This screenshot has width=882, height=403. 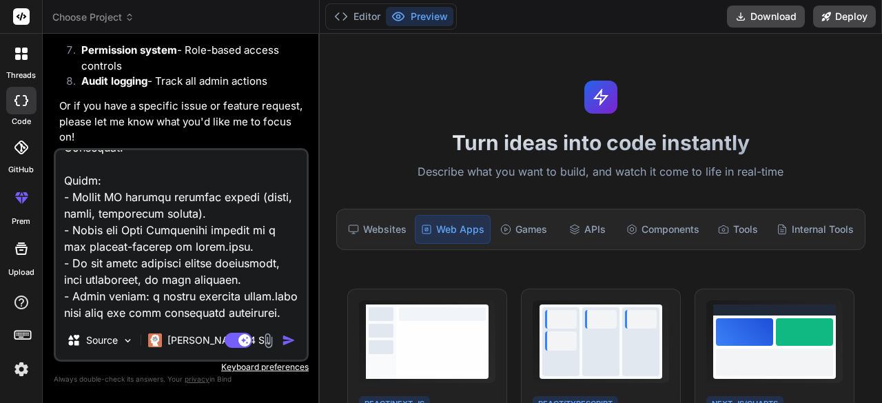 What do you see at coordinates (21, 221) in the screenshot?
I see `label: prem` at bounding box center [21, 221].